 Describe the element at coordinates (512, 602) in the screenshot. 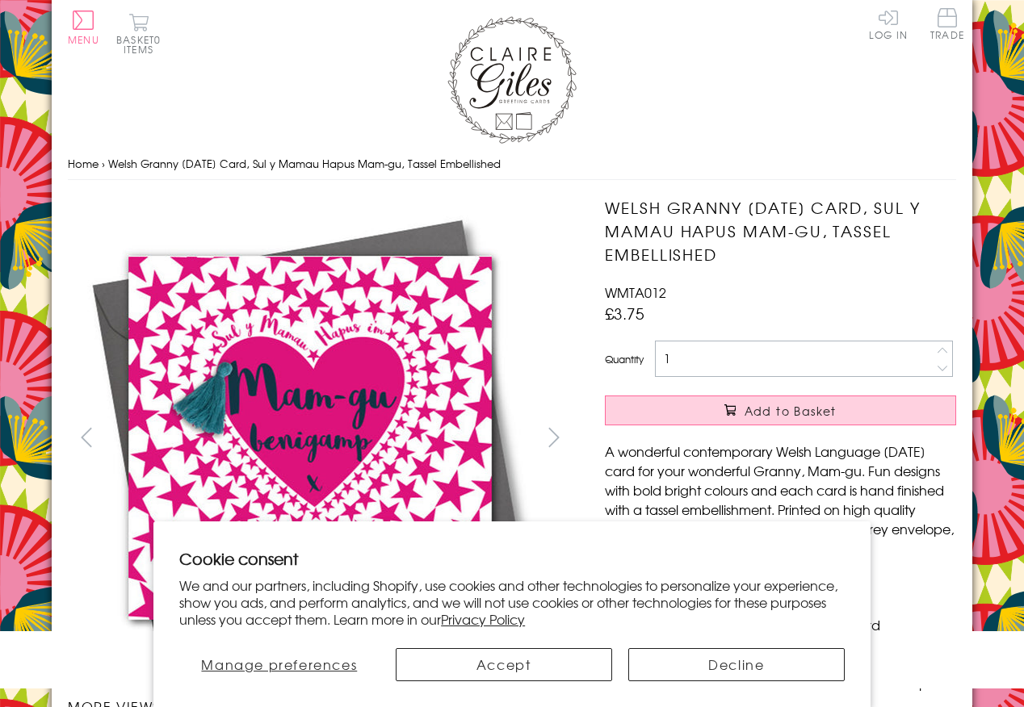

I see `p: We and our partners, including Shopify, use cookies and other technologies to personalize your ex...` at that location.